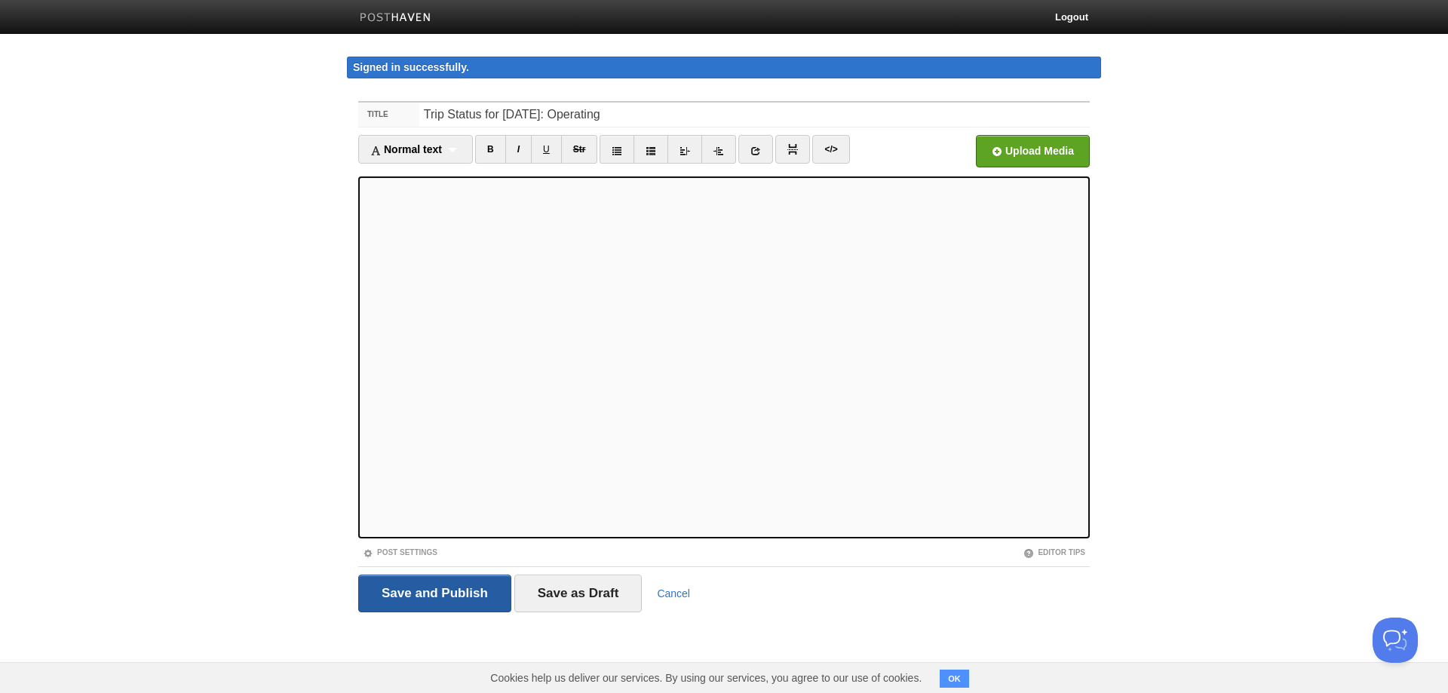 The width and height of the screenshot is (1448, 693). I want to click on label: Title, so click(388, 115).